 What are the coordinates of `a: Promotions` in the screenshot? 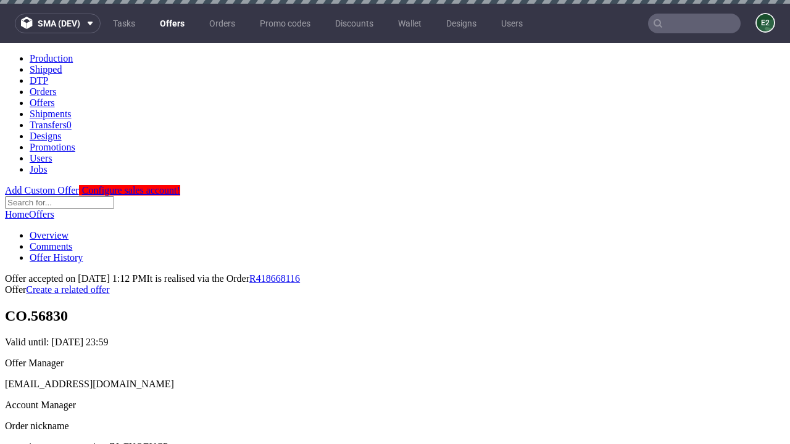 It's located at (52, 104).